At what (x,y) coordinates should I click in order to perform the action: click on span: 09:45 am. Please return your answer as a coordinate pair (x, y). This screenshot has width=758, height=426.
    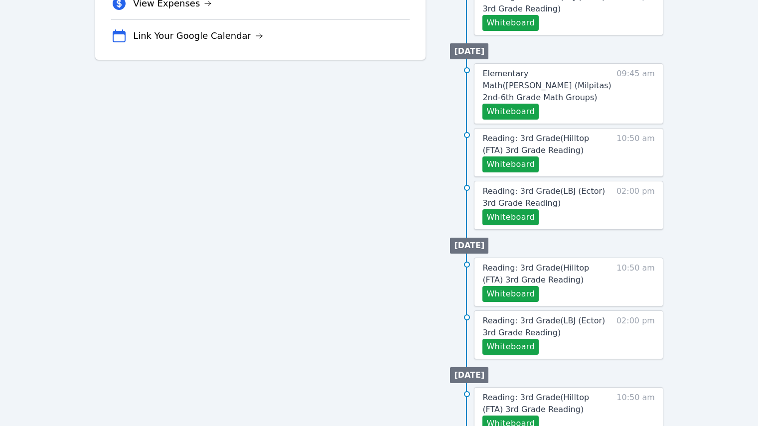
    Looking at the image, I should click on (635, 94).